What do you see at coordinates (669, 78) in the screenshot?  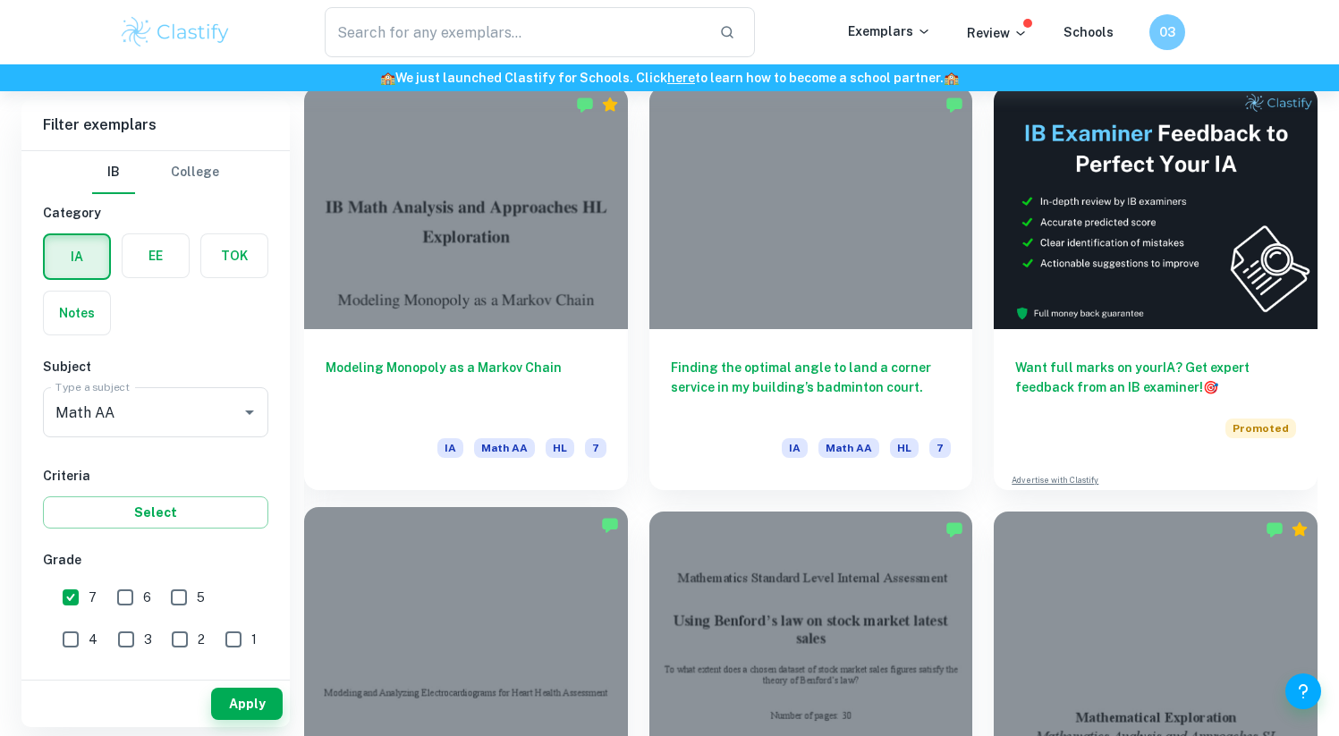 I see `h6: We just launched Clastify for Schools. Click to learn how to become a school partner.` at bounding box center [669, 78].